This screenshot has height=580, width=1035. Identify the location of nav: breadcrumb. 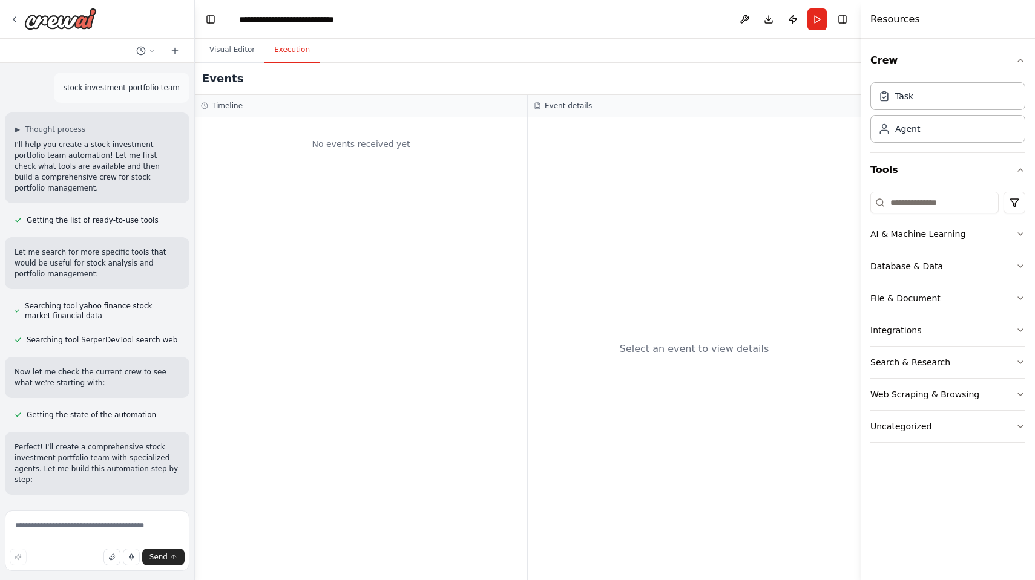
(286, 19).